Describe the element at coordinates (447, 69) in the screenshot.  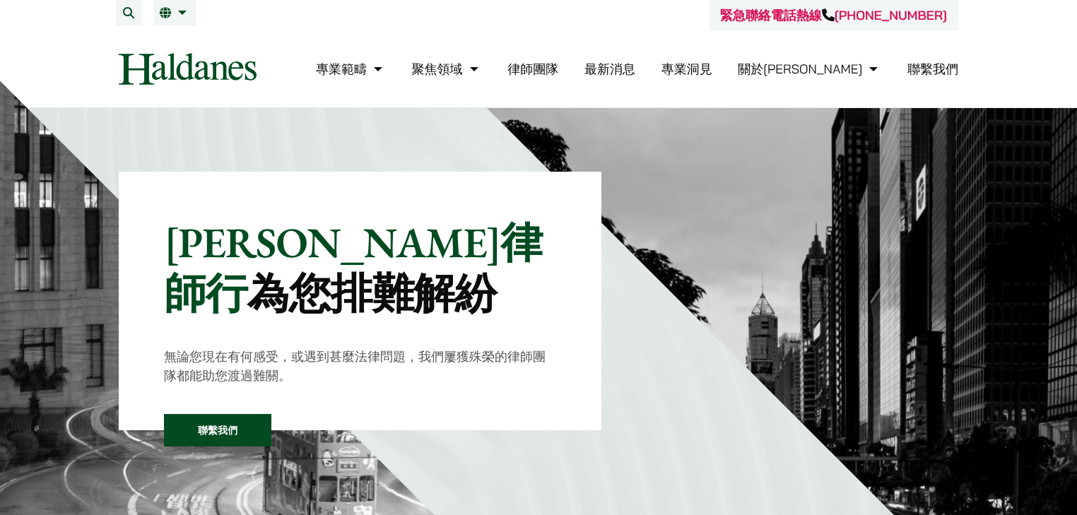
I see `a: 聚焦領域` at that location.